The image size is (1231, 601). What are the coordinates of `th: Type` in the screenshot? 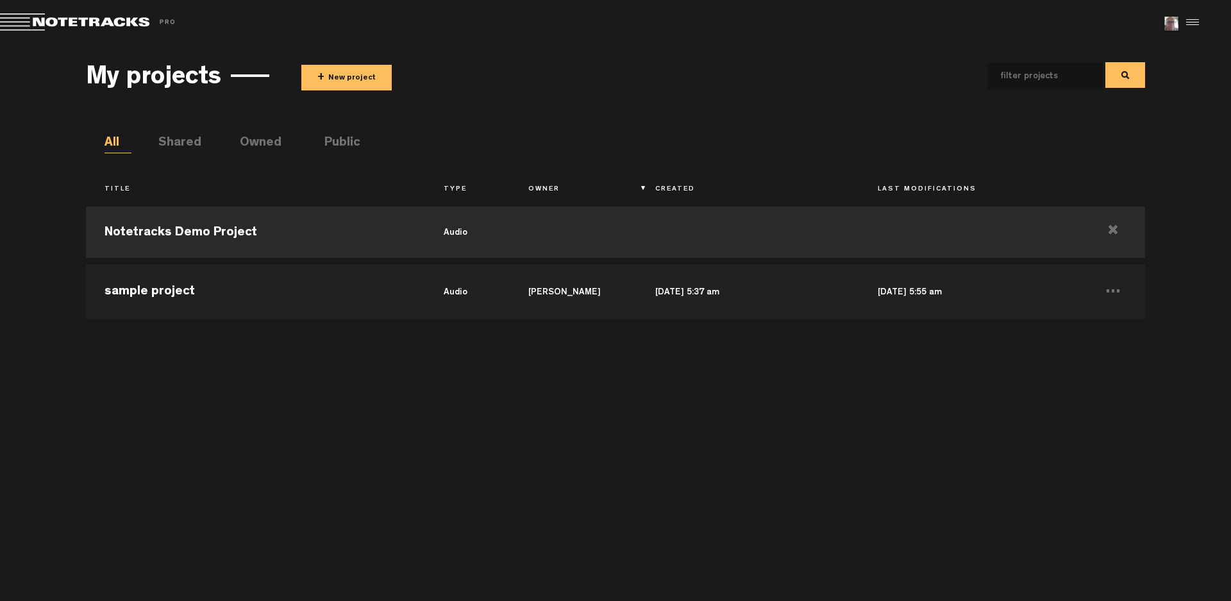 It's located at (467, 190).